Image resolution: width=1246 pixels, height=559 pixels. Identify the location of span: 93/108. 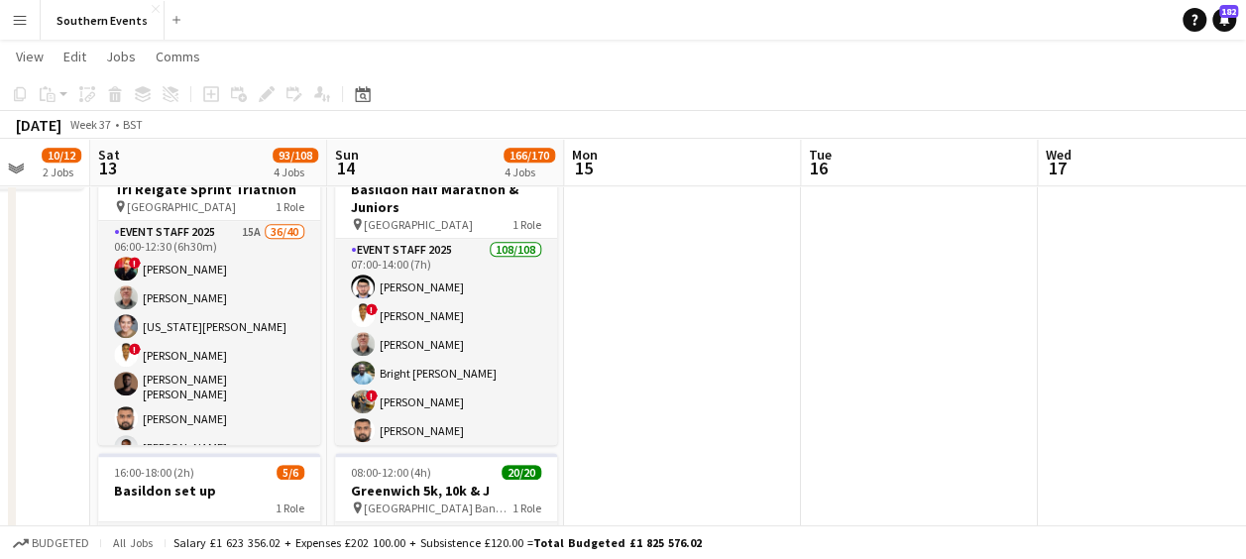
(295, 155).